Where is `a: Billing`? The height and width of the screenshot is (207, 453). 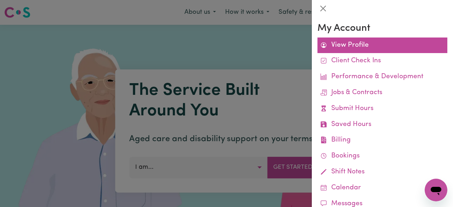 a: Billing is located at coordinates (383, 140).